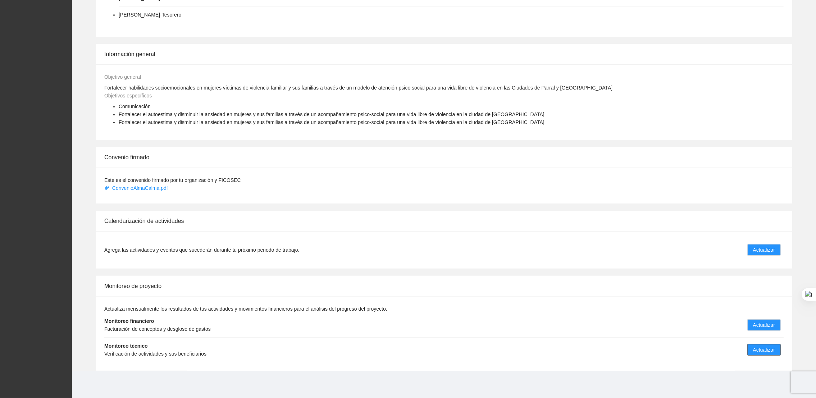  What do you see at coordinates (126, 346) in the screenshot?
I see `strong: Monitoreo técnico` at bounding box center [126, 346].